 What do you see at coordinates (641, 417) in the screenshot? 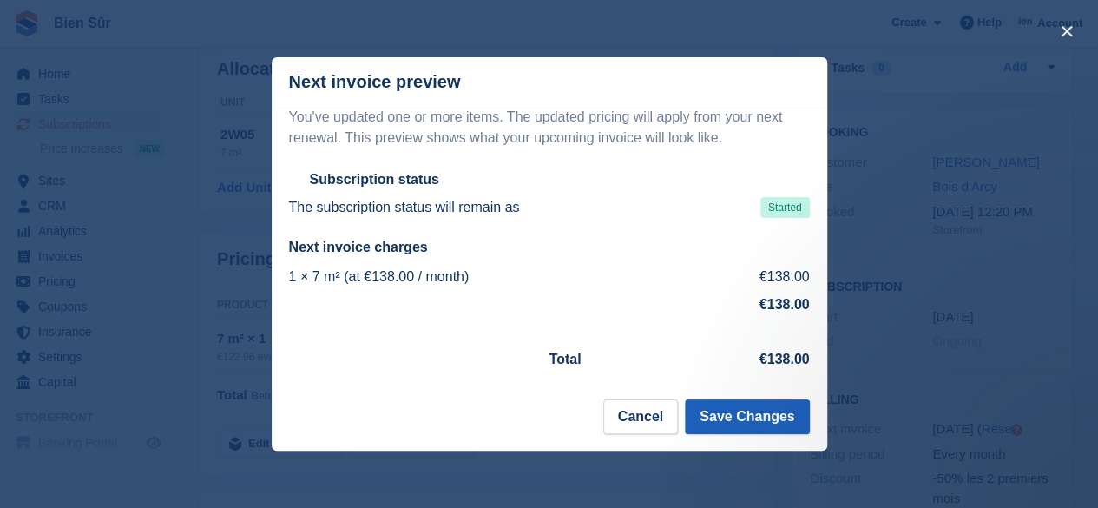
I see `button: Cancel` at bounding box center [641, 417].